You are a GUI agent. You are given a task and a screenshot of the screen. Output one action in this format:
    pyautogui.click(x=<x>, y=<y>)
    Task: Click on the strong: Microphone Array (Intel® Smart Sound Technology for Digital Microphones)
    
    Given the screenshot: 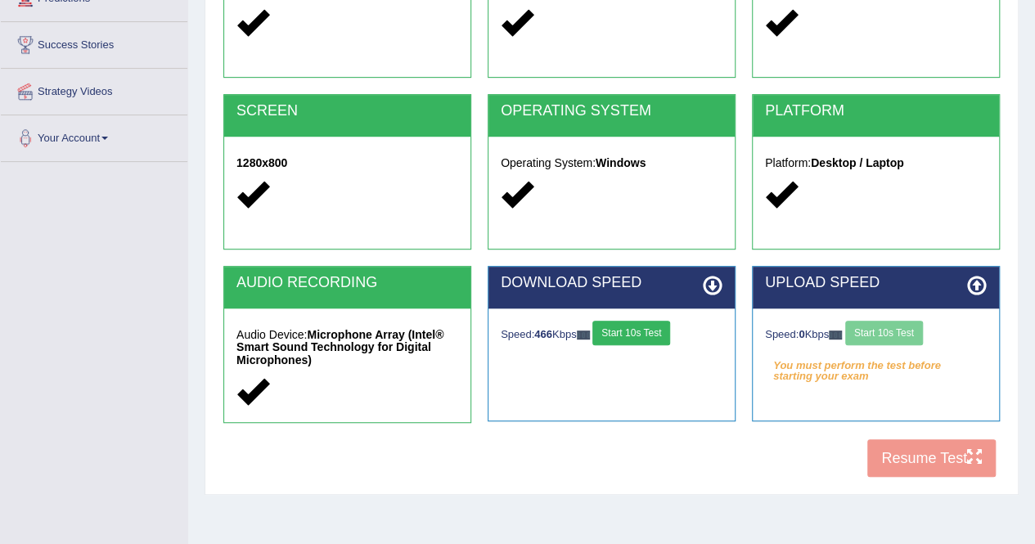 What is the action you would take?
    pyautogui.click(x=340, y=347)
    